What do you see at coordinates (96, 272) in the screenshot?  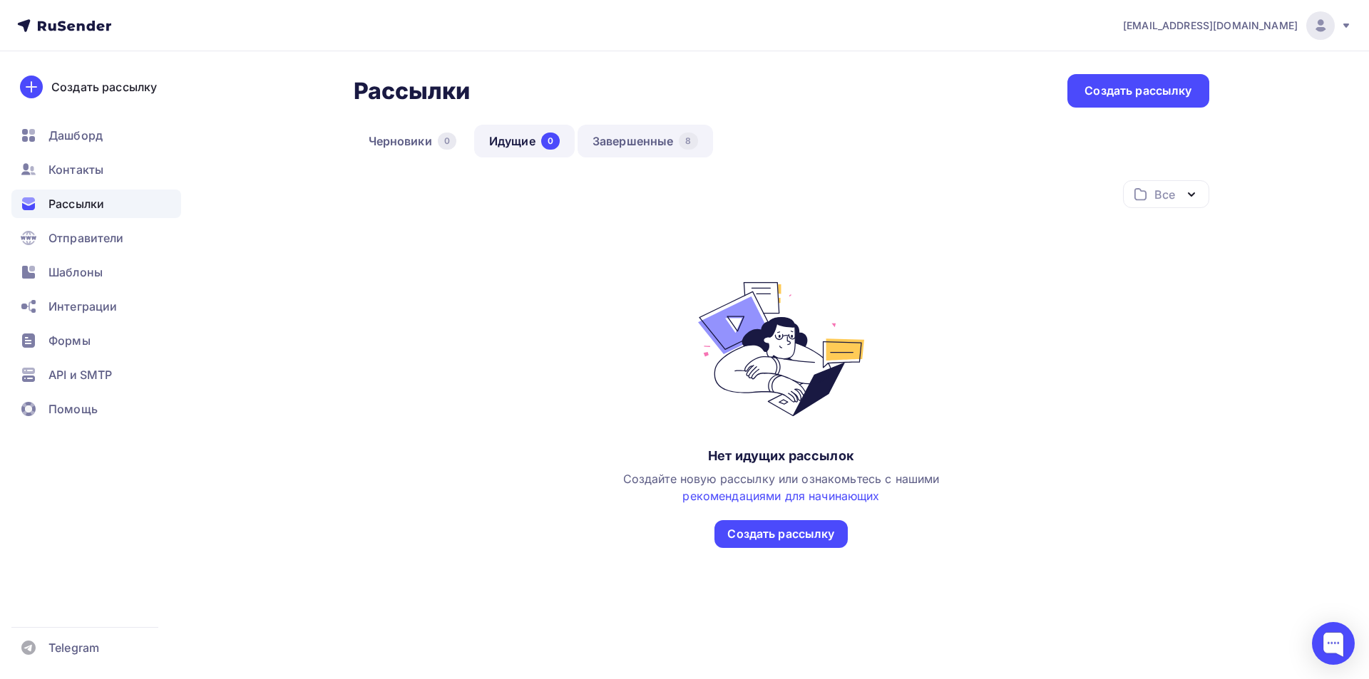 I see `a: Шаблоны` at bounding box center [96, 272].